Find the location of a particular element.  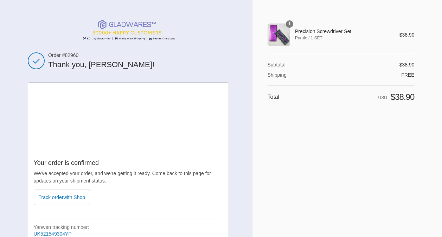

div: Google map displaying pin point of shipping address: Staten Island, New York is located at coordinates (128, 118).